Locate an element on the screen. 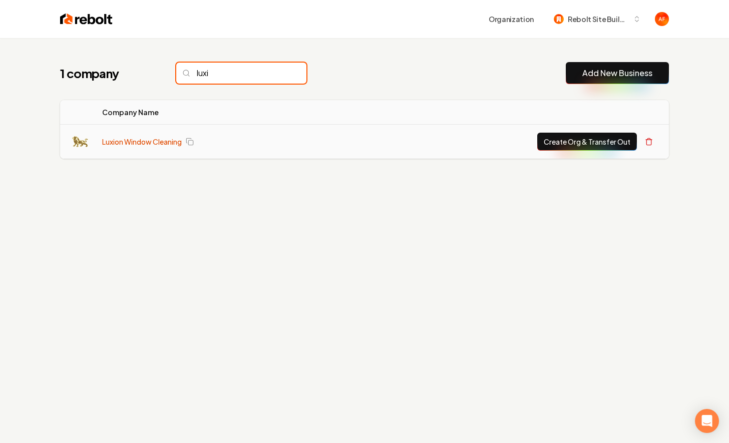  div: Open Intercom Messenger is located at coordinates (707, 421).